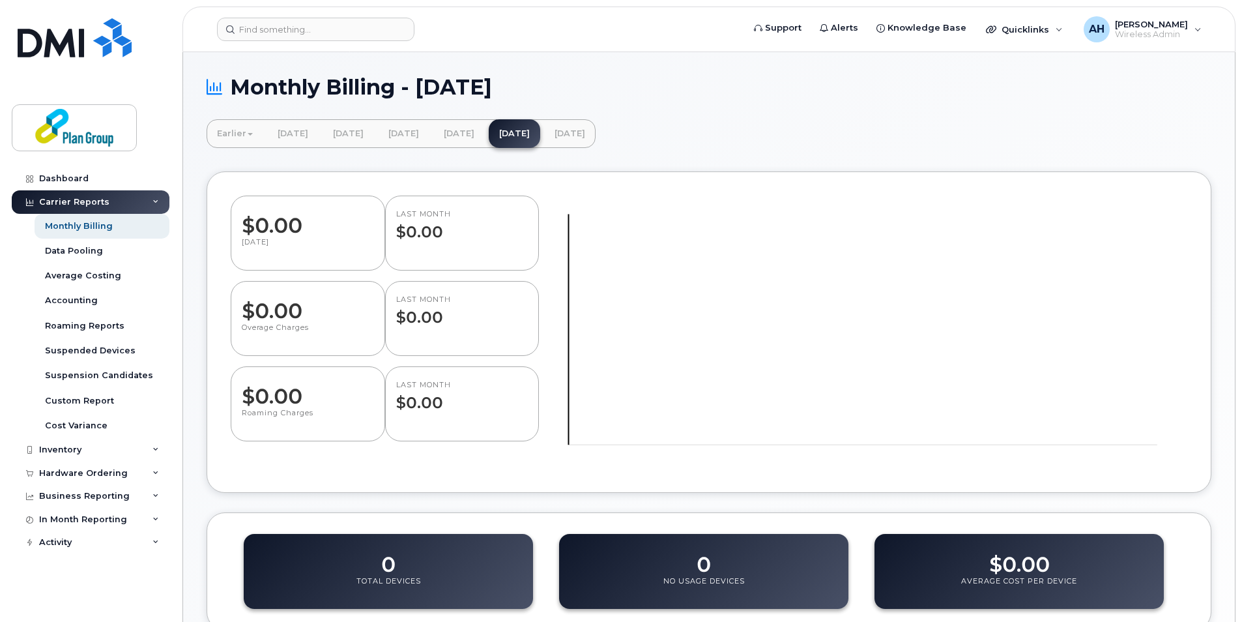 This screenshot has width=1242, height=622. I want to click on p: Total Devices, so click(388, 588).